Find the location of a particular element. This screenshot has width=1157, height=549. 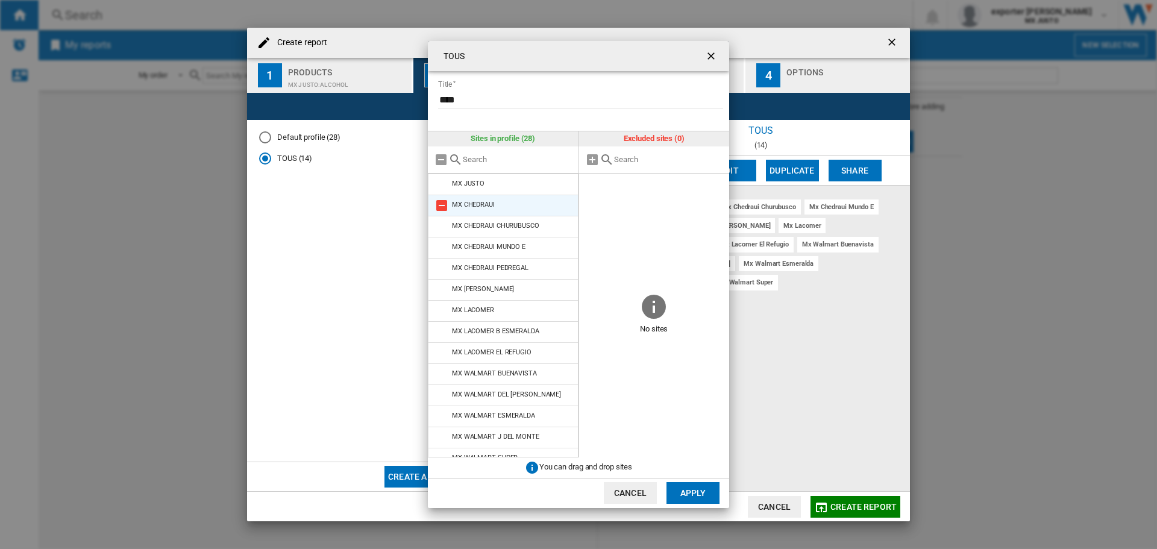

div: MX LACOMER B ESMERALDA is located at coordinates (495, 331).